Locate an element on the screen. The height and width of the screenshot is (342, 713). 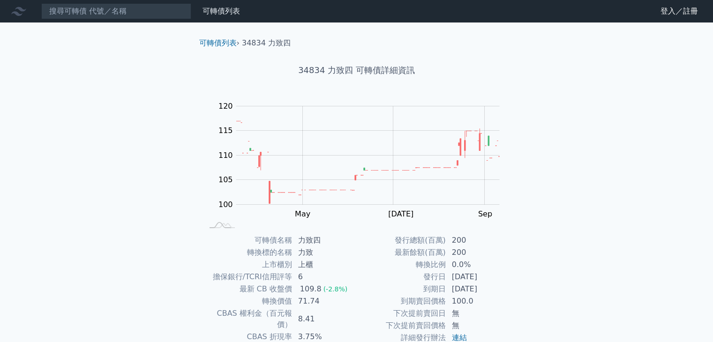
td: 下次提前賣回日 is located at coordinates (401, 314).